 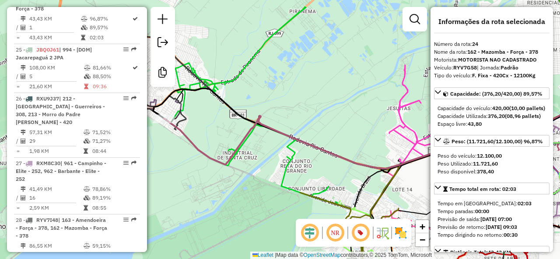 I want to click on strong: F. Fixa - 420Cx - 12100Kg, so click(x=503, y=75).